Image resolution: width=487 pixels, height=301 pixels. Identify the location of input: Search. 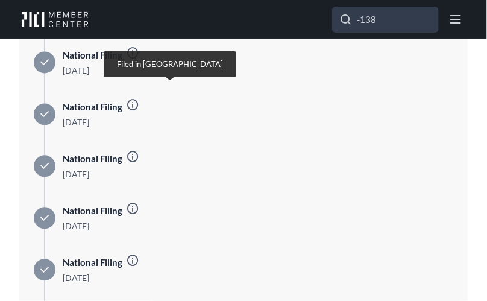
(385, 19).